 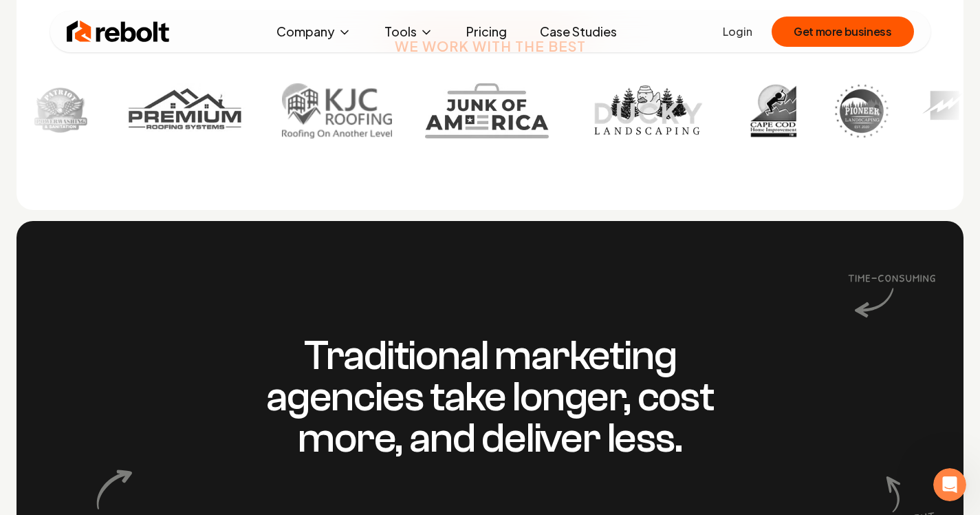 I want to click on img: Customer 1, so click(x=61, y=111).